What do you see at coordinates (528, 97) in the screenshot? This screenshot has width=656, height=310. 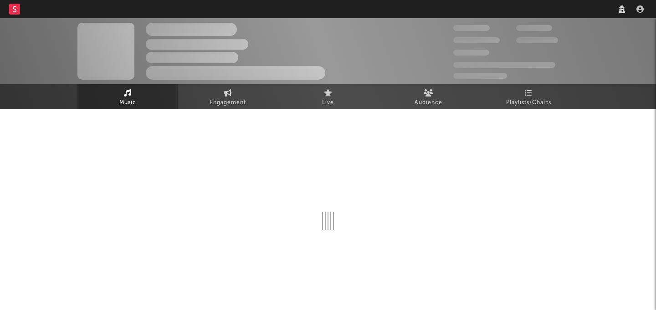 I see `a: Playlists/Charts` at bounding box center [528, 97].